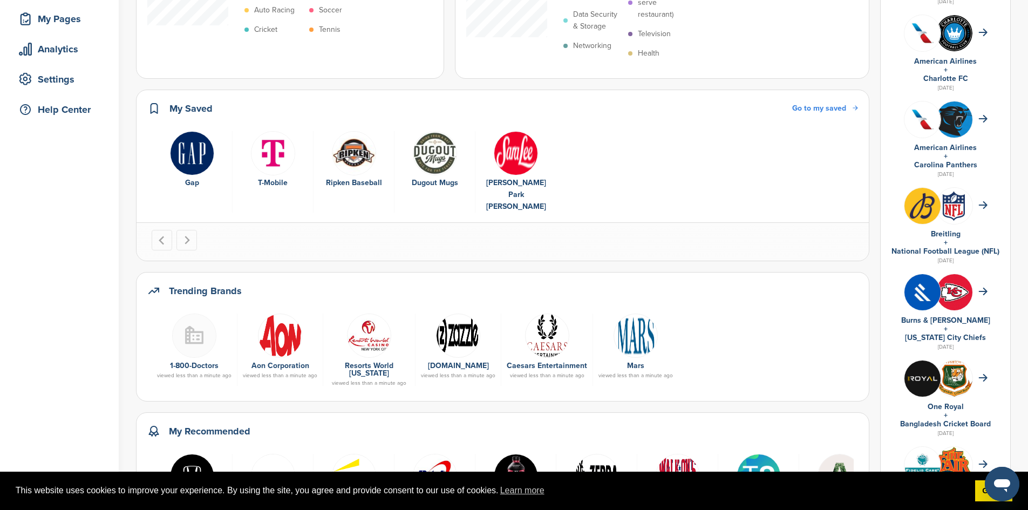  I want to click on span: Go to my saved, so click(819, 108).